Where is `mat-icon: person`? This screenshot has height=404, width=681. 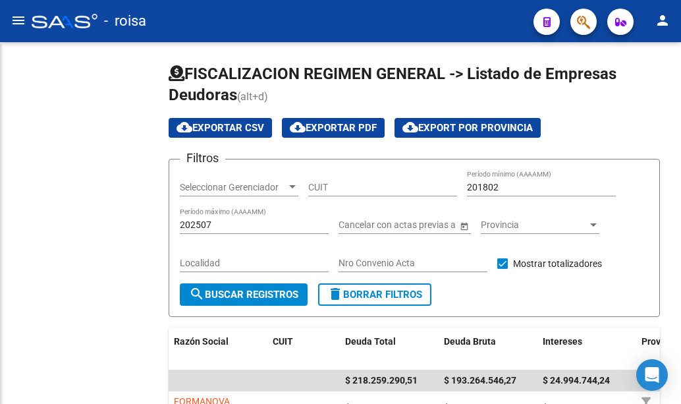
mat-icon: person is located at coordinates (662, 20).